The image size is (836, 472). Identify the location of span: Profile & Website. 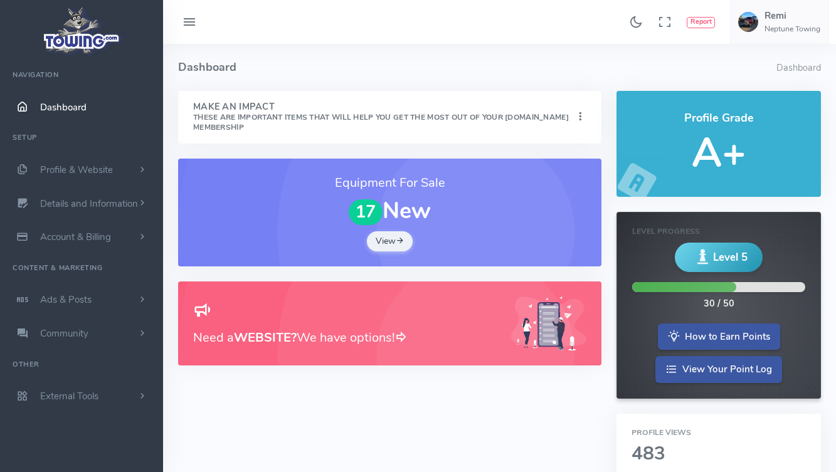
(77, 170).